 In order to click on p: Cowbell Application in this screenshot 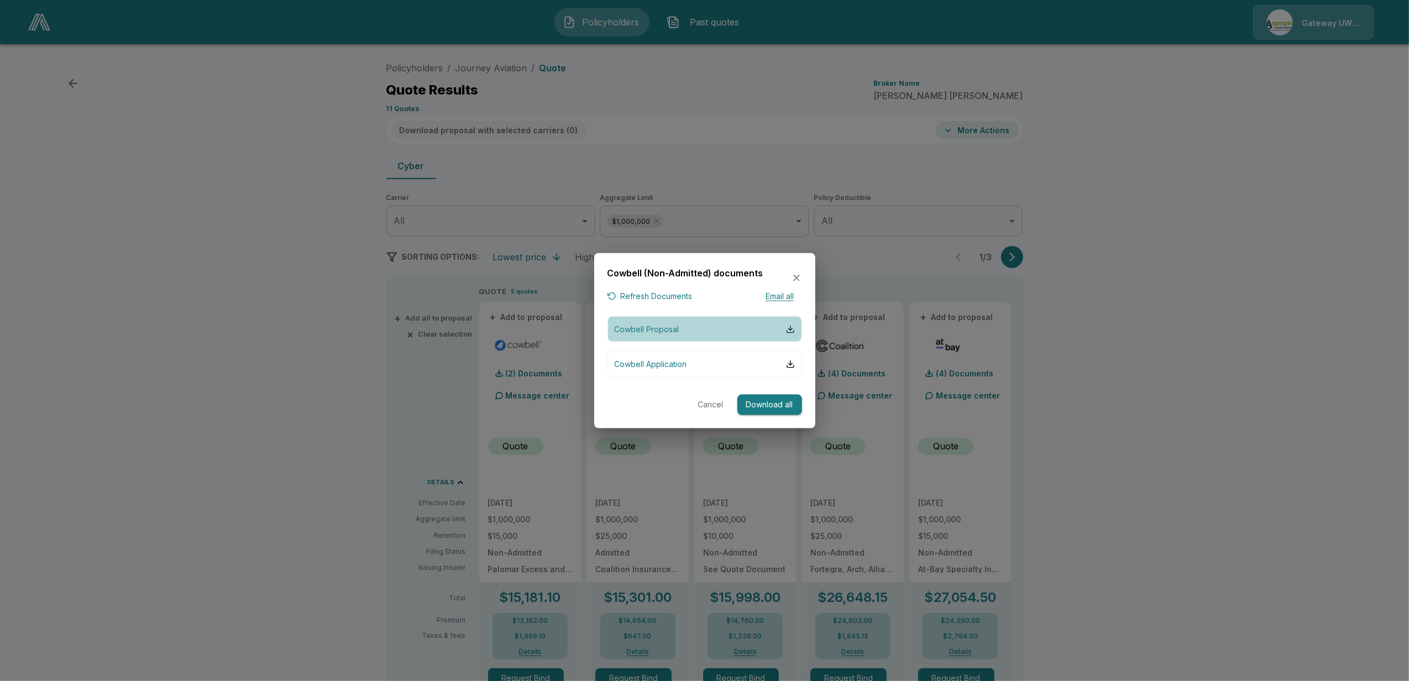, I will do `click(650, 364)`.